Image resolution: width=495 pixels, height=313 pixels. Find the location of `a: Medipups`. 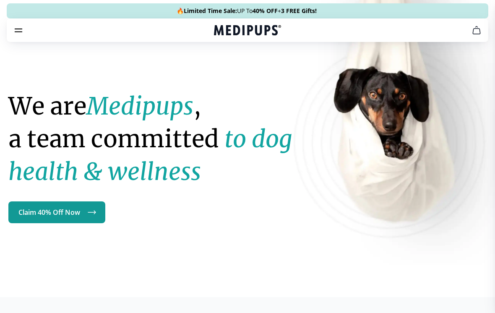

a: Medipups is located at coordinates (247, 31).